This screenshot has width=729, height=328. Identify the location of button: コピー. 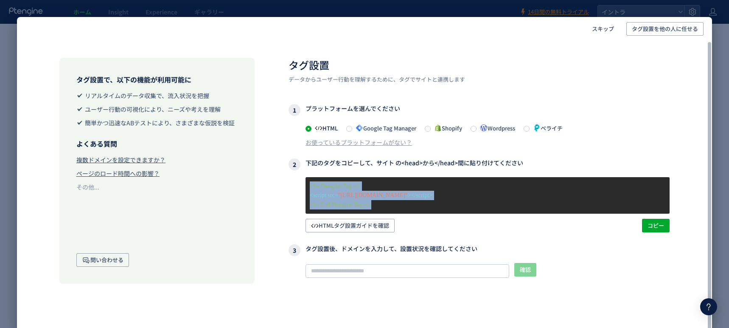
(656, 225).